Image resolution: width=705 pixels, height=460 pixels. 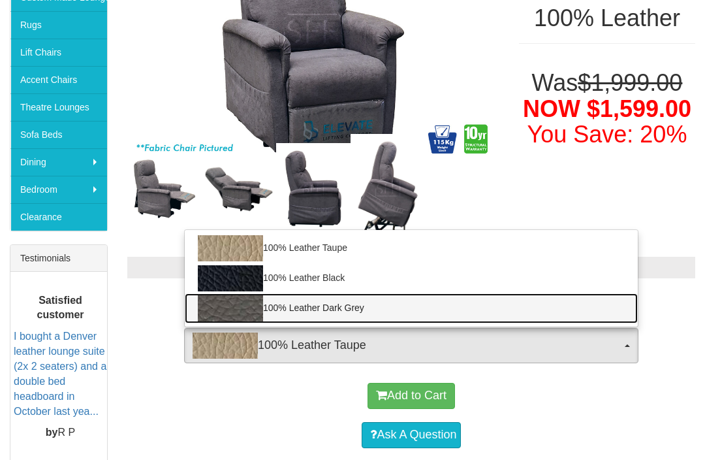 What do you see at coordinates (411, 248) in the screenshot?
I see `a: 100% Leather Taupe` at bounding box center [411, 248].